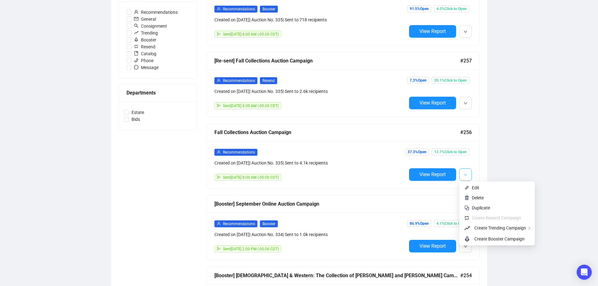 The image size is (598, 286). Describe the element at coordinates (158, 93) in the screenshot. I see `div: Departments` at that location.